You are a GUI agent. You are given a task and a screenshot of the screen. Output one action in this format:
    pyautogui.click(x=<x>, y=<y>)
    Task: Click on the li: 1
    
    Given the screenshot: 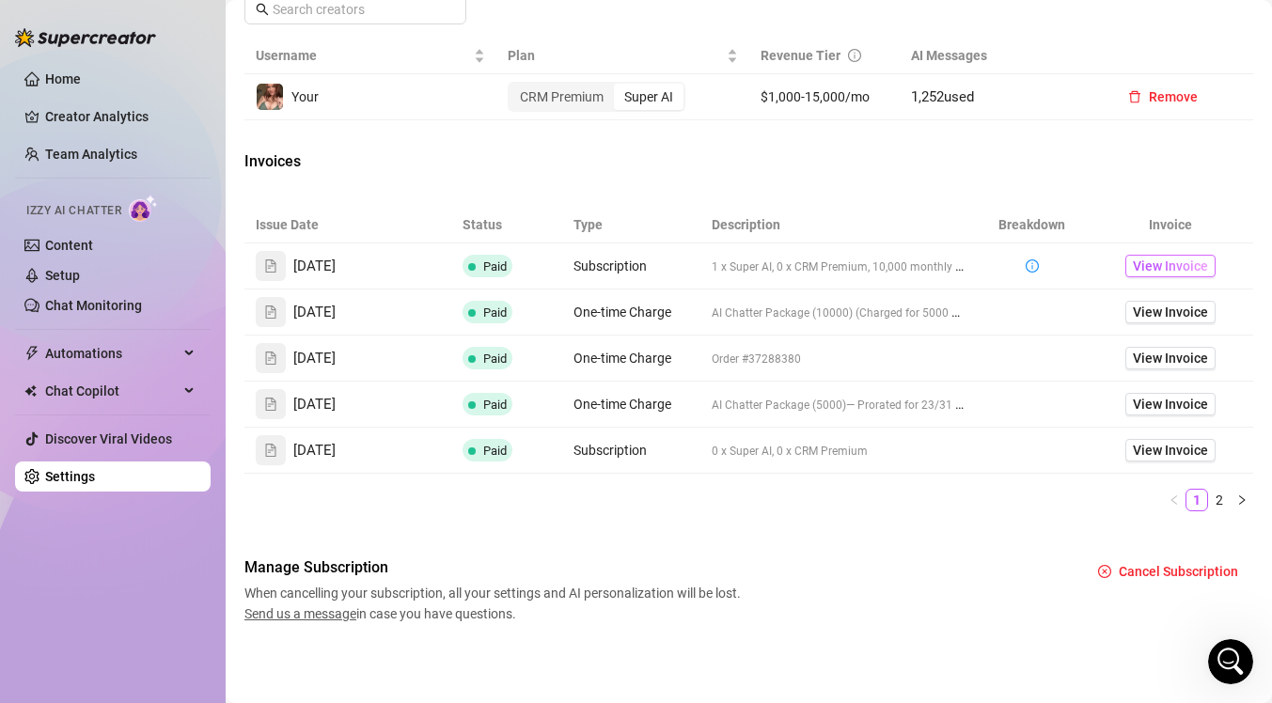 What is the action you would take?
    pyautogui.click(x=1197, y=500)
    